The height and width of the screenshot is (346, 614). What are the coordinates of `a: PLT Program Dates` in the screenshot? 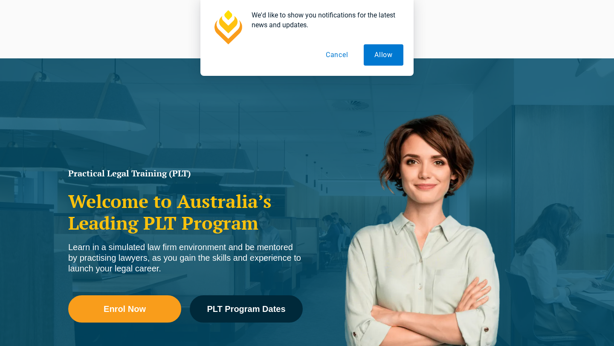 It's located at (246, 309).